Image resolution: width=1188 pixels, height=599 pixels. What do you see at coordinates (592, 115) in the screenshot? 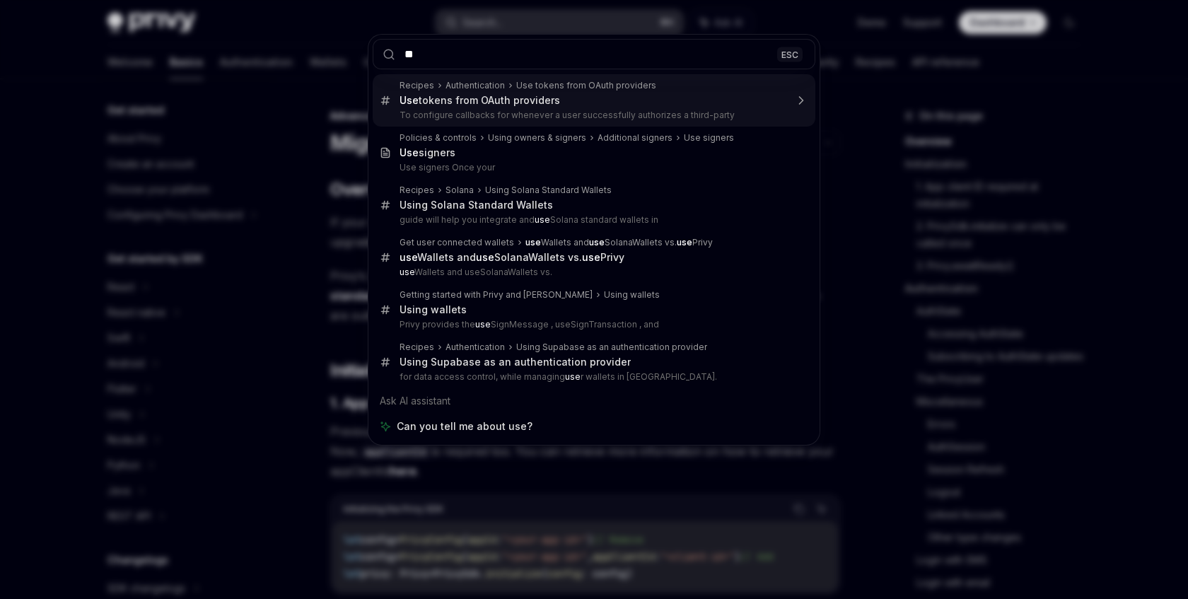
I see `p: To configure callbacks for whenever a user successfully authorizes a third-party` at bounding box center [592, 115].